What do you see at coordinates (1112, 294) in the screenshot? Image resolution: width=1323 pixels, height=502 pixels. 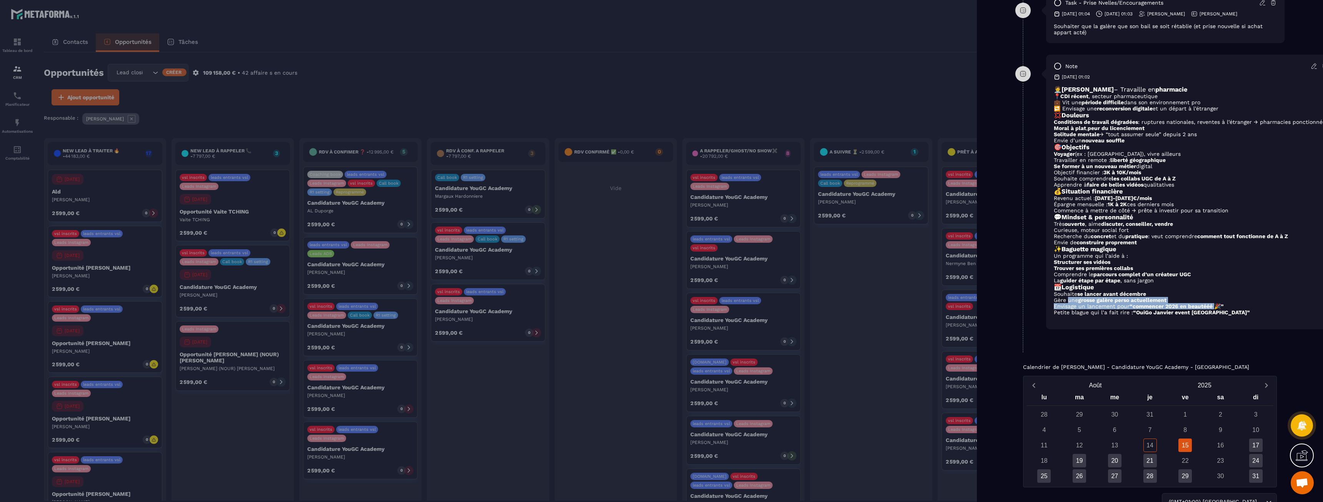 I see `strong: se lancer avant décembre` at bounding box center [1112, 294].